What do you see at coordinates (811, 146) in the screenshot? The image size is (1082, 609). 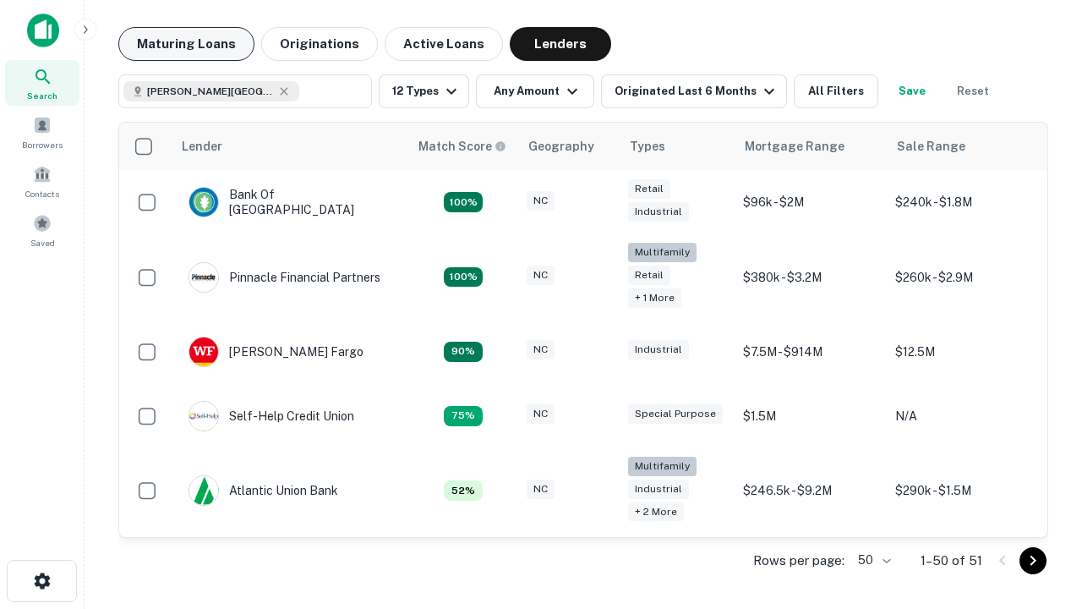 I see `th: Mortgage Range` at bounding box center [811, 146].